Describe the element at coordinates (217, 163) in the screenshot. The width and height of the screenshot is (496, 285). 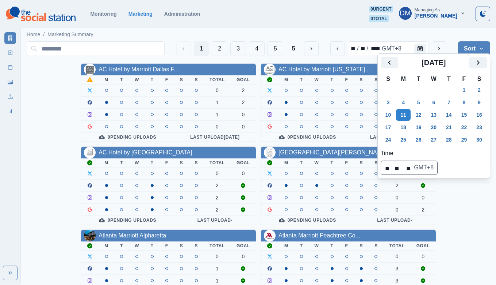
I see `th: Total` at that location.